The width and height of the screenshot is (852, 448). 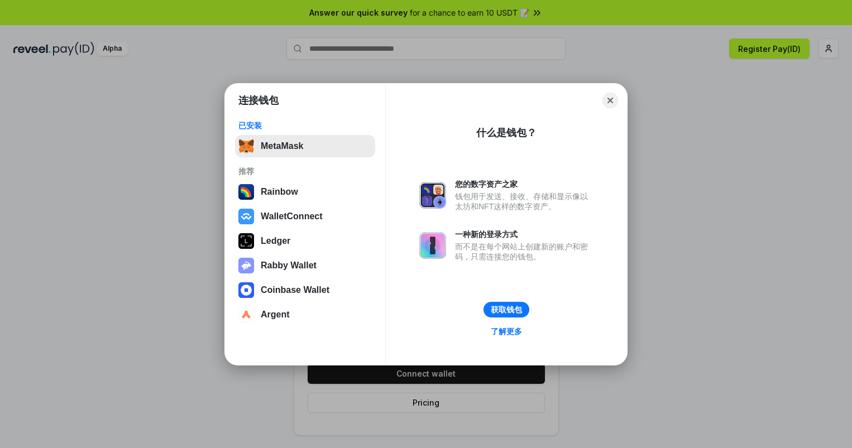 I want to click on div: 您的数字资产之家, so click(x=524, y=184).